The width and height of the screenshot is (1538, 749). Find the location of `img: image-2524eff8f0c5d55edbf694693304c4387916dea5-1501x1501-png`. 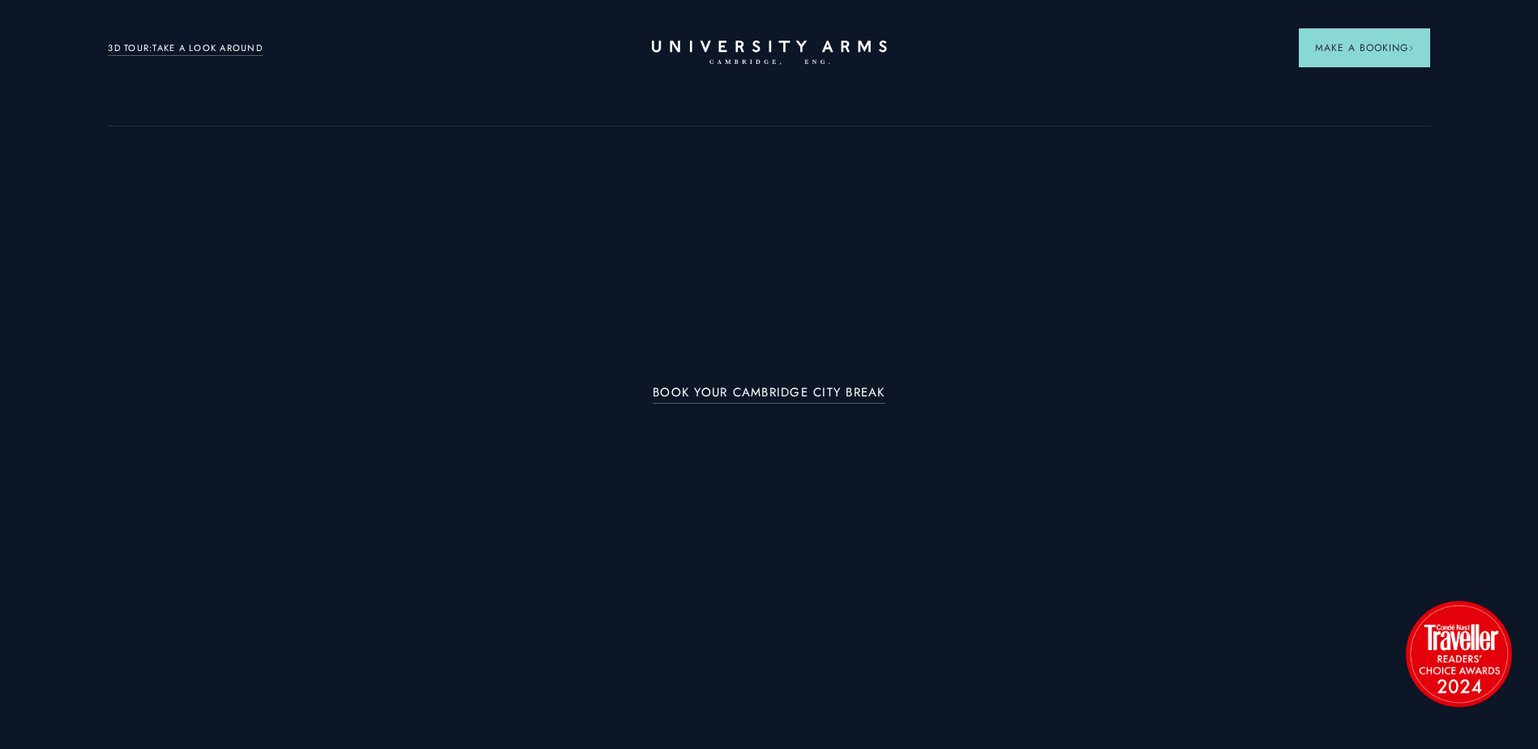

img: image-2524eff8f0c5d55edbf694693304c4387916dea5-1501x1501-png is located at coordinates (1459, 654).